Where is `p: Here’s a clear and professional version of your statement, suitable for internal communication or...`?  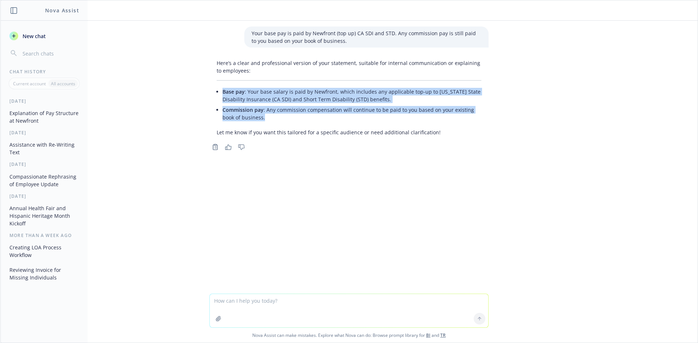
p: Here’s a clear and professional version of your statement, suitable for internal communication or... is located at coordinates (349, 67).